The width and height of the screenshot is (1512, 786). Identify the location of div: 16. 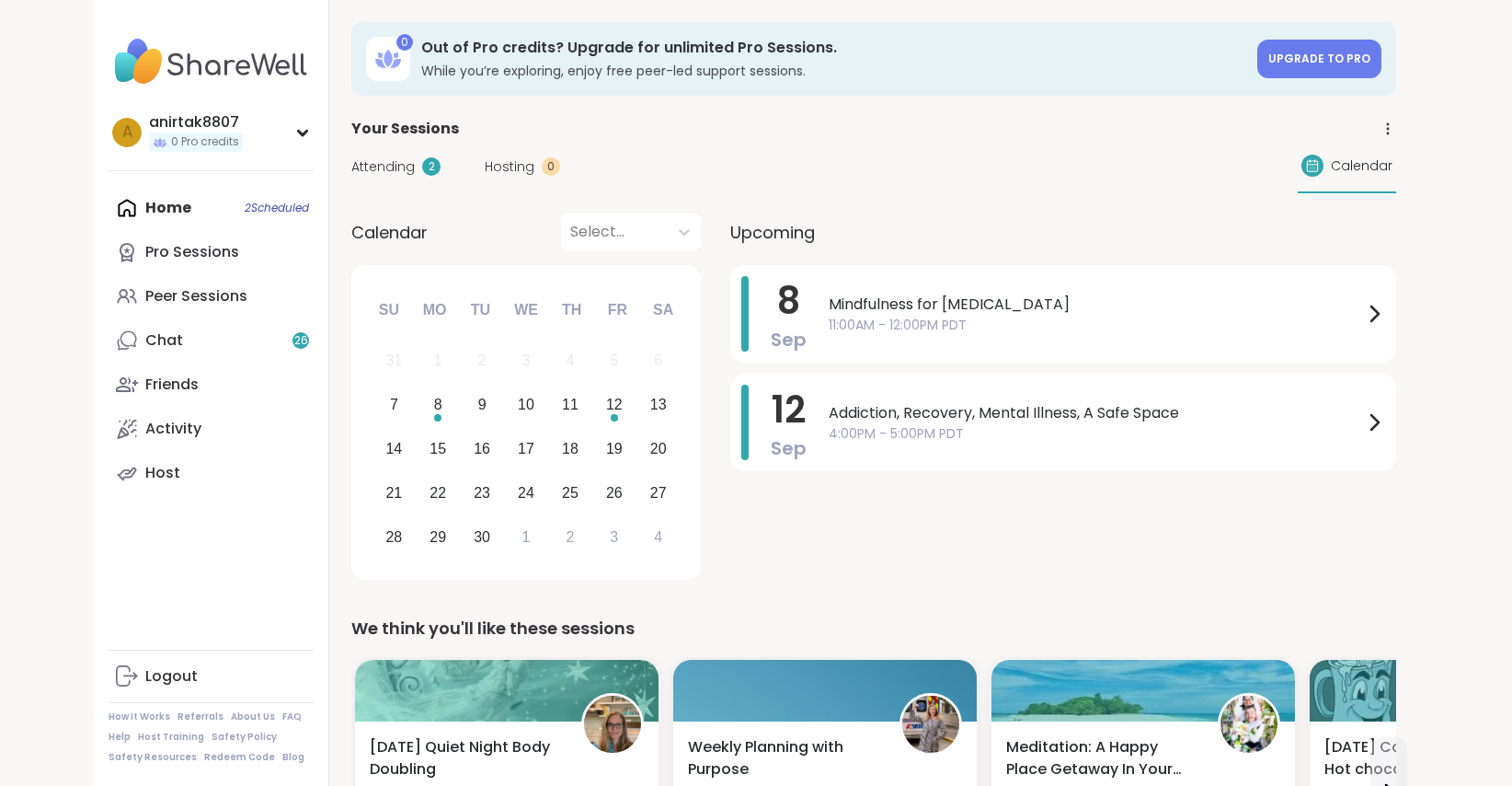
(482, 448).